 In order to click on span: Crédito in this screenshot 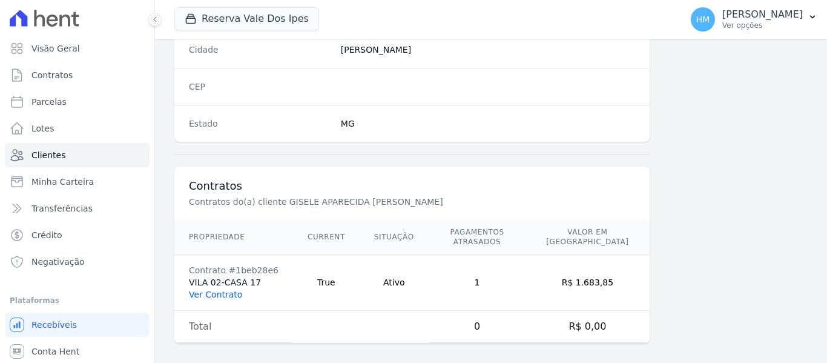, I will do `click(47, 235)`.